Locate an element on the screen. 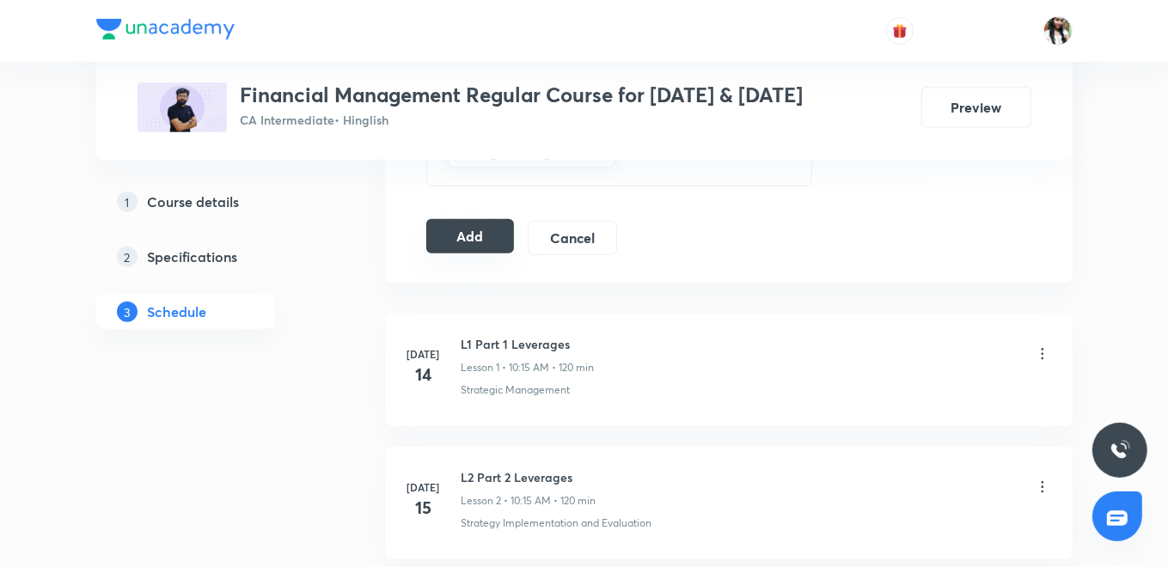 Image resolution: width=1168 pixels, height=567 pixels. p: 2 is located at coordinates (127, 257).